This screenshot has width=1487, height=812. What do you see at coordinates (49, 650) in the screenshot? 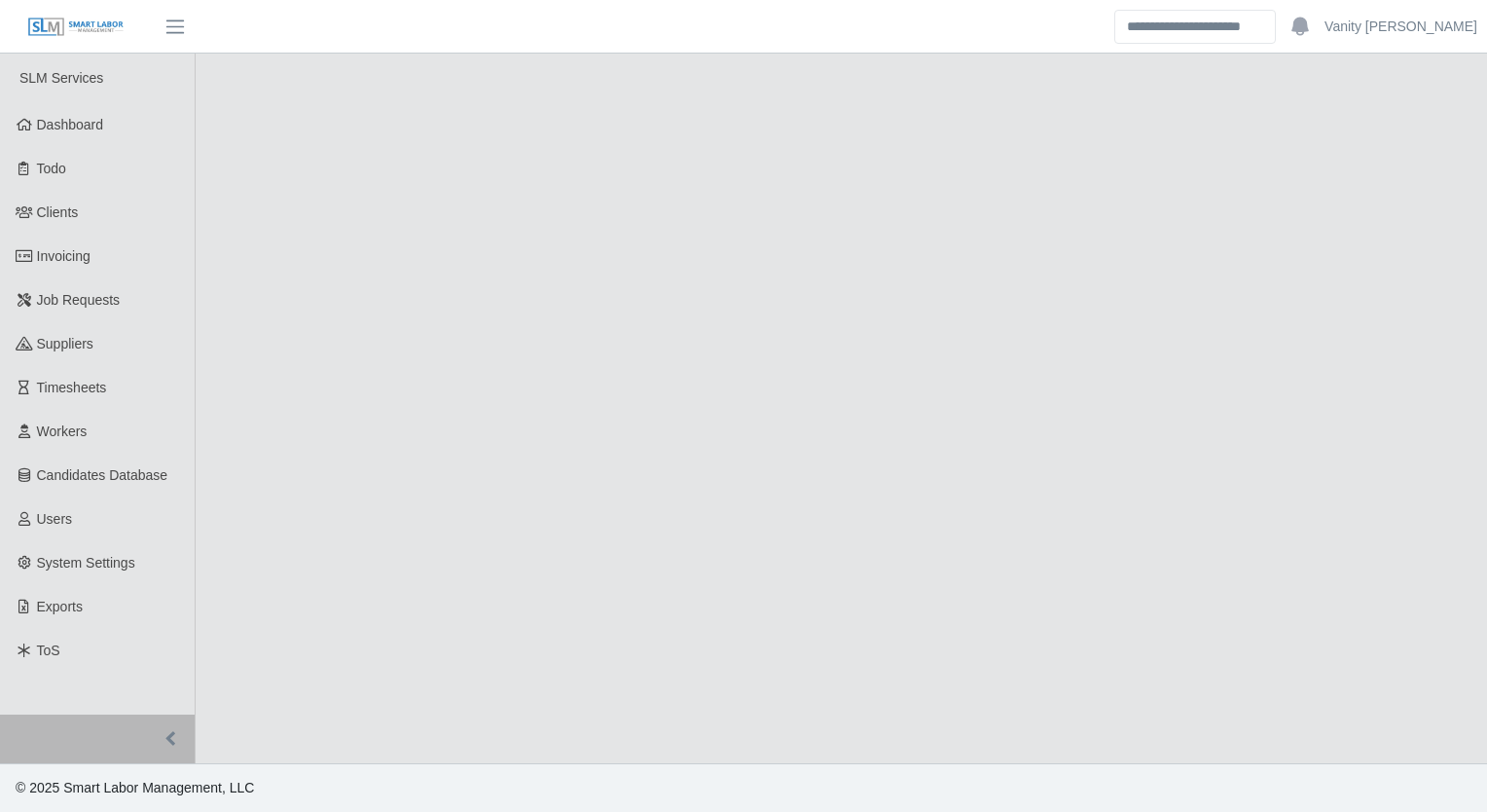
I see `span: ToS` at bounding box center [49, 650].